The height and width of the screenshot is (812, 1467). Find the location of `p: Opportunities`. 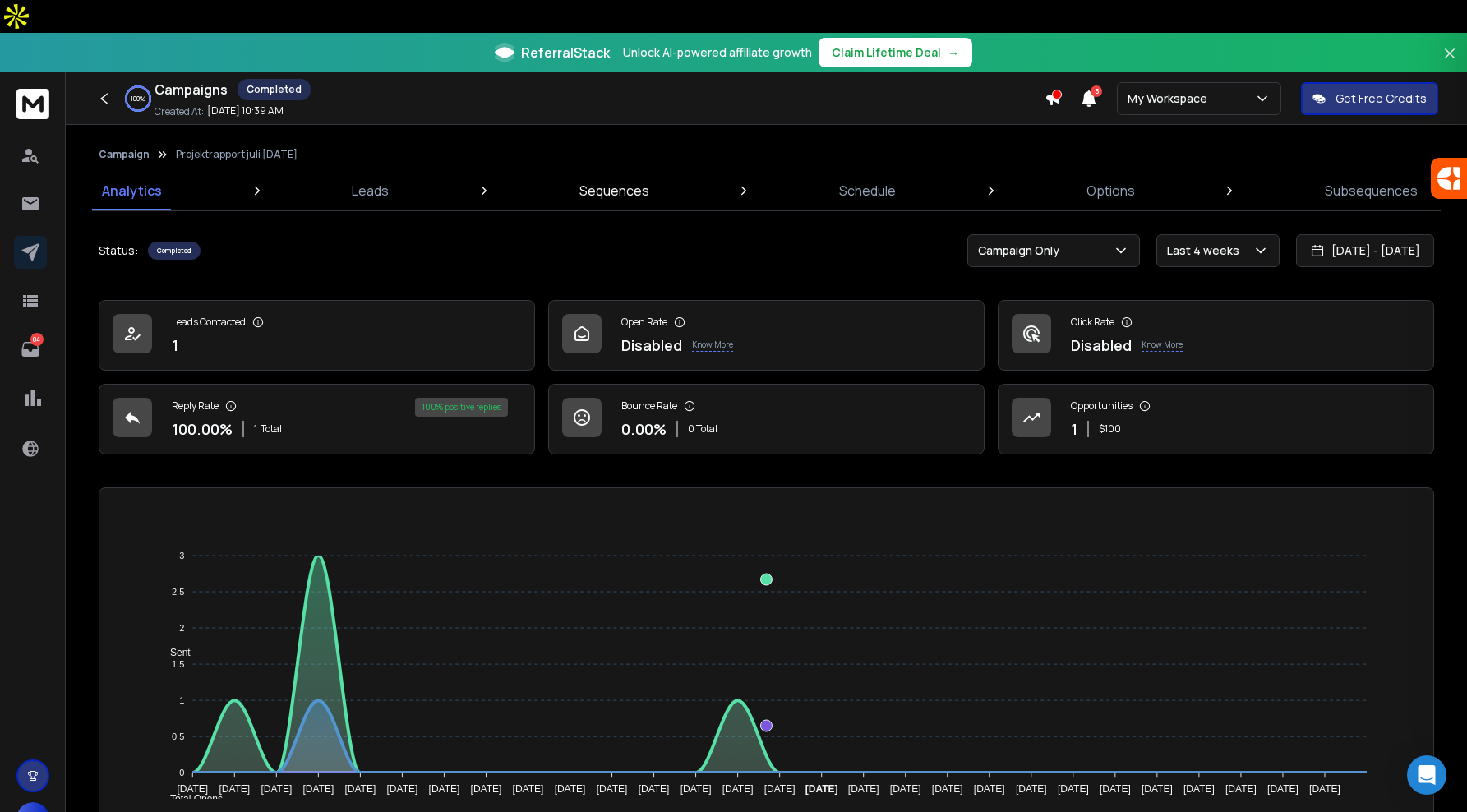

p: Opportunities is located at coordinates (1101, 406).